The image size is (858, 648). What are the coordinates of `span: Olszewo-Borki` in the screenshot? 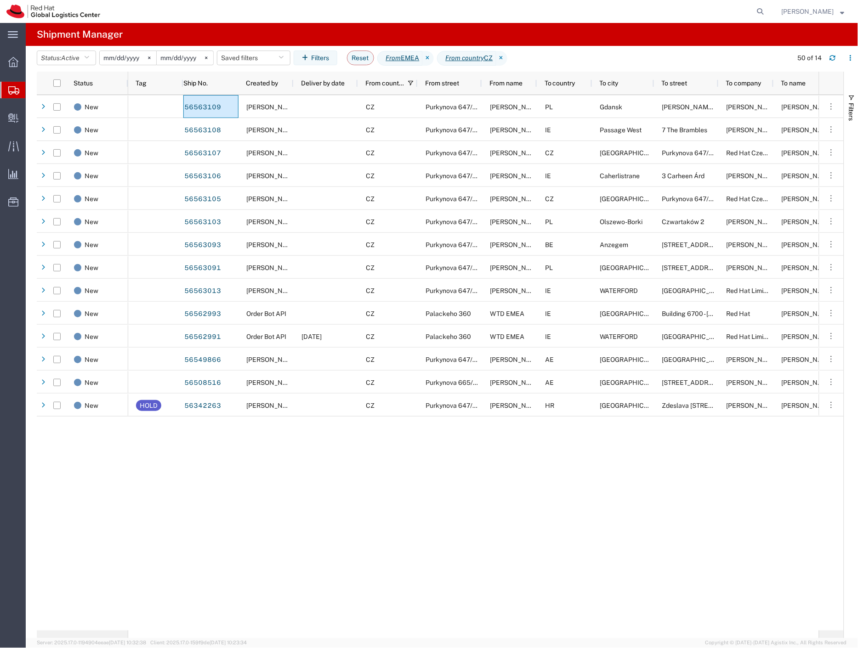 It's located at (621, 222).